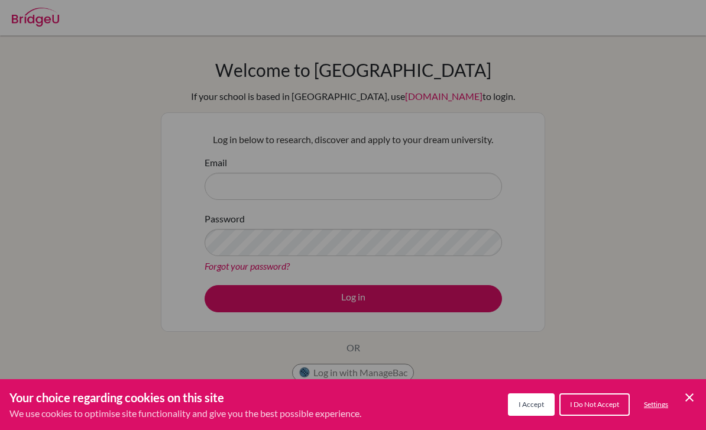  What do you see at coordinates (594, 404) in the screenshot?
I see `span: I Do Not Accept` at bounding box center [594, 404].